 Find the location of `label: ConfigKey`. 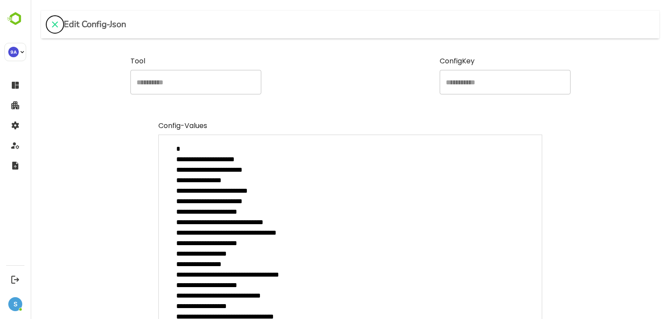

label: ConfigKey is located at coordinates (475, 61).